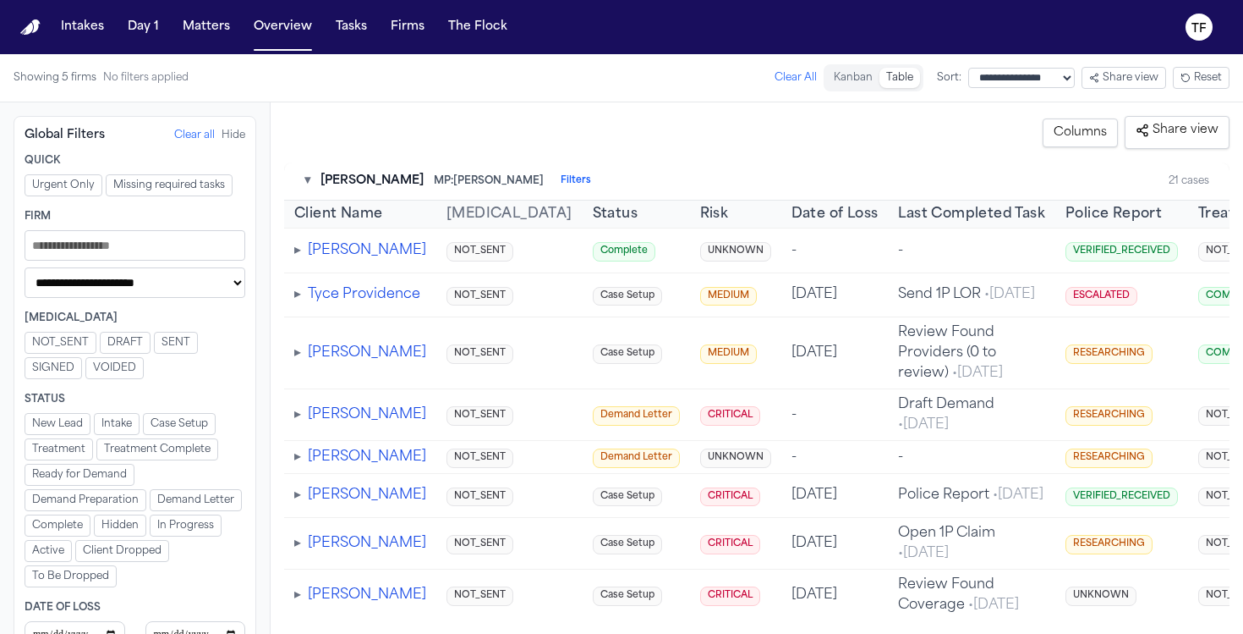  Describe the element at coordinates (82, 27) in the screenshot. I see `a: Intakes` at that location.